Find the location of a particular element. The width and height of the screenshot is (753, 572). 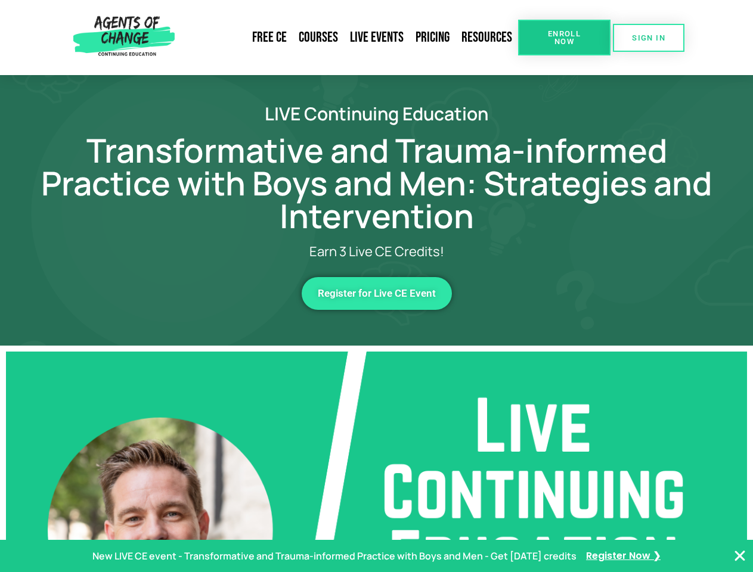

a: SIGN IN is located at coordinates (648, 38).